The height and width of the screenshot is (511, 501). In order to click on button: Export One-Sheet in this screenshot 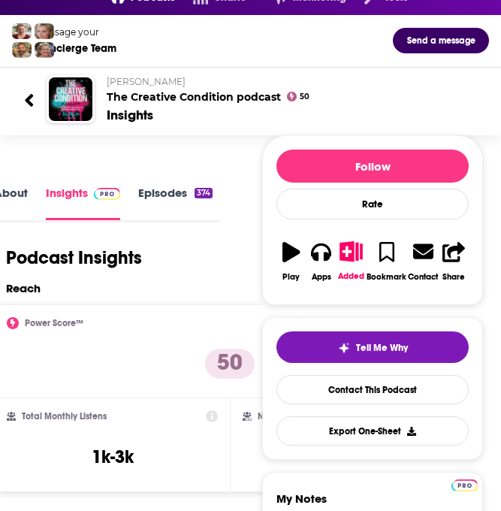, I will do `click(373, 431)`.